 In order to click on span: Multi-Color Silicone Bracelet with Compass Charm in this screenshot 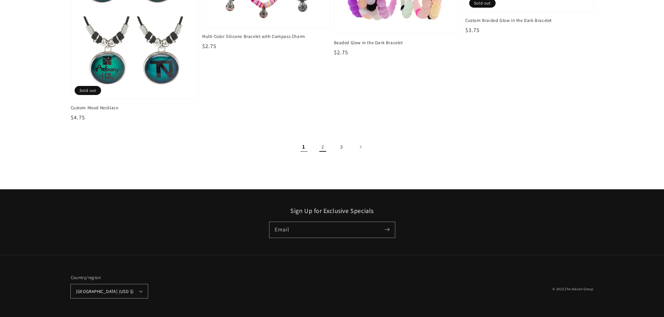, I will do `click(266, 37)`.